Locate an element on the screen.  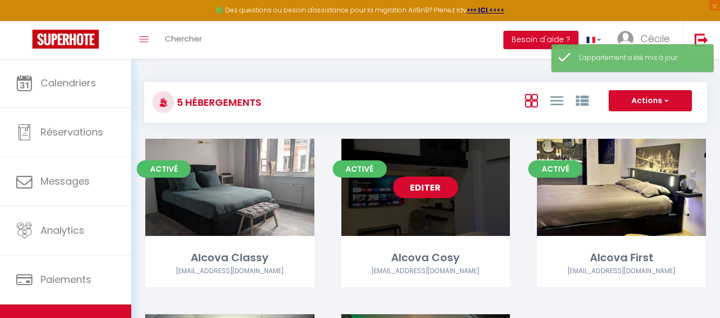
span: Cécile is located at coordinates (655, 38).